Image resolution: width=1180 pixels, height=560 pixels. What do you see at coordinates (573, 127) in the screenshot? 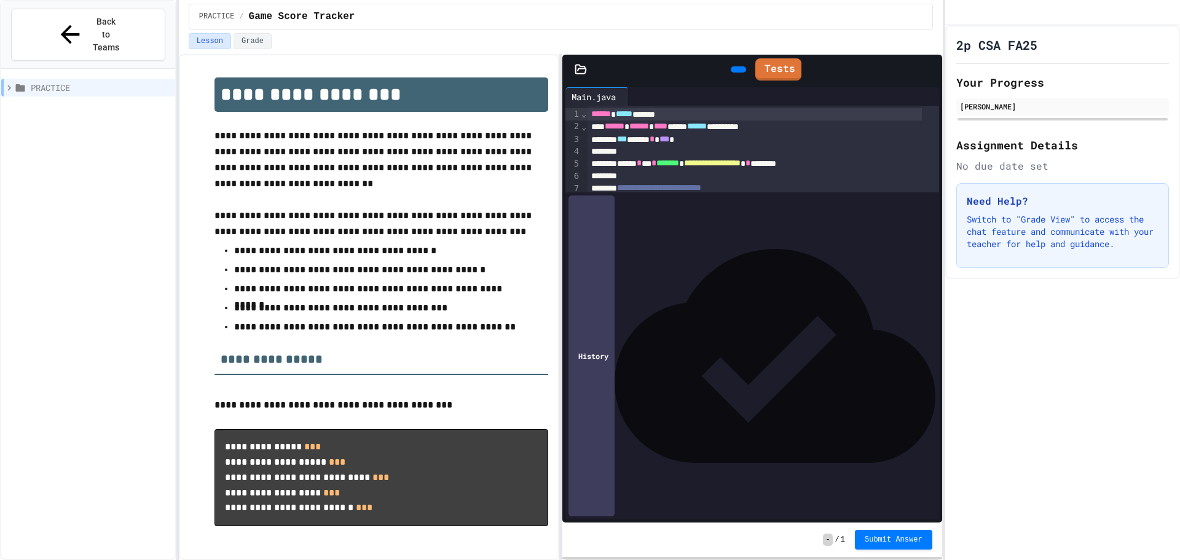
I see `div: 2` at bounding box center [573, 127].